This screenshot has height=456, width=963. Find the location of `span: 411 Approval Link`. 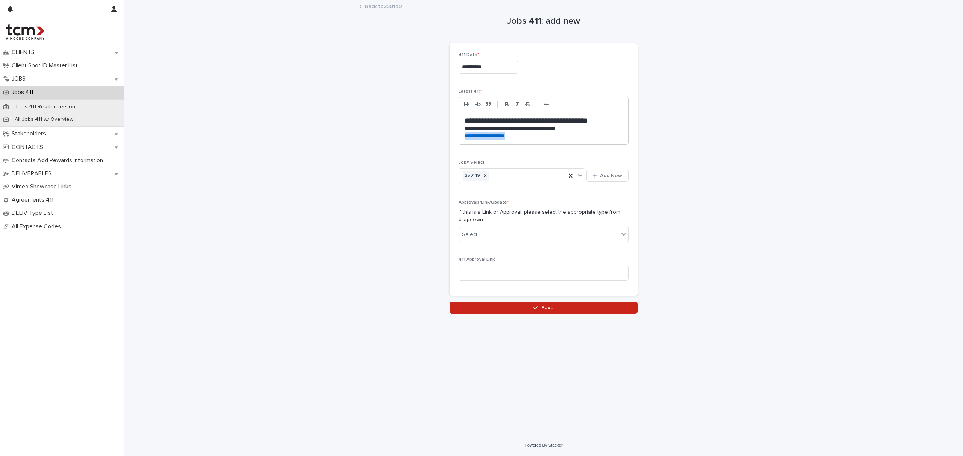

span: 411 Approval Link is located at coordinates (477, 260).